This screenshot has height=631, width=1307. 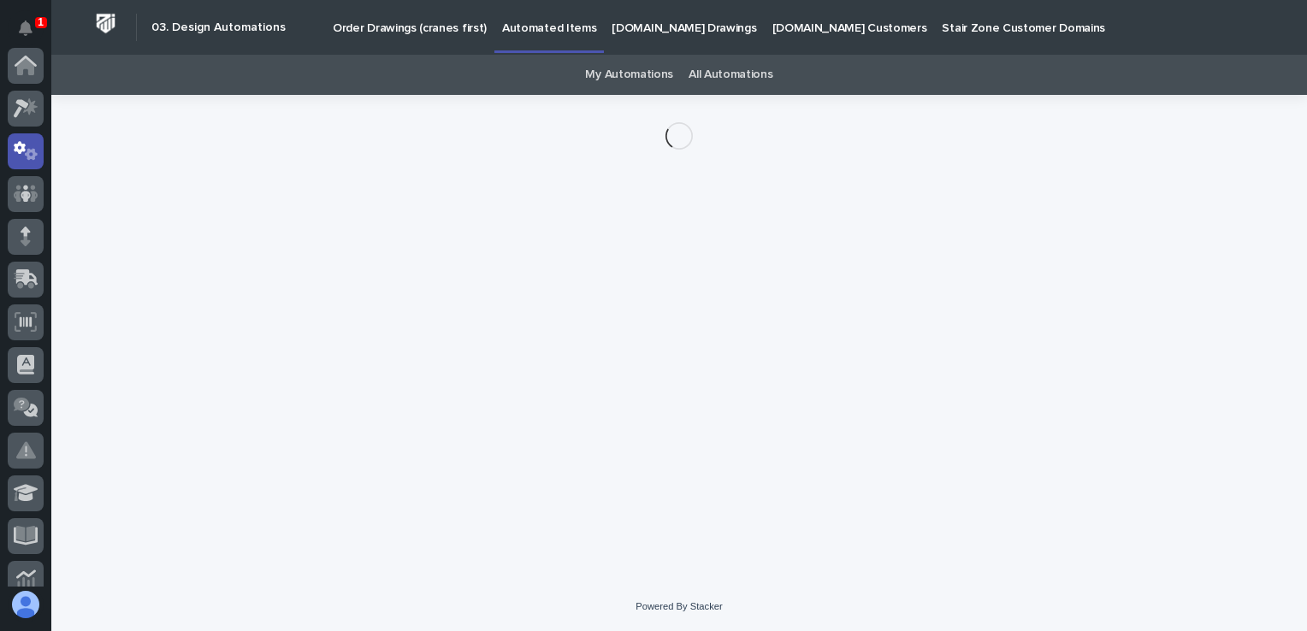 I want to click on h2: 03. Design Automations, so click(x=218, y=27).